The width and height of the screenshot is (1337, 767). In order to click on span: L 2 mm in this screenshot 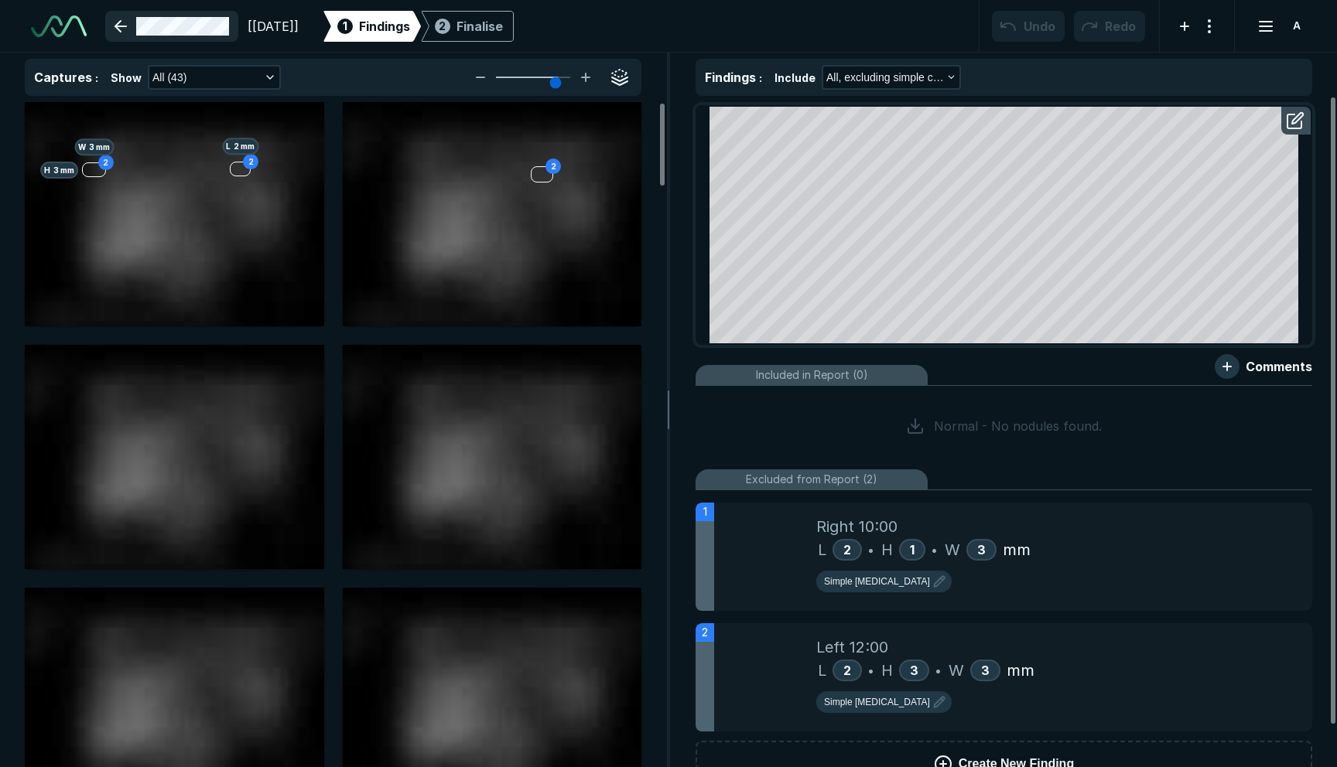, I will do `click(240, 146)`.